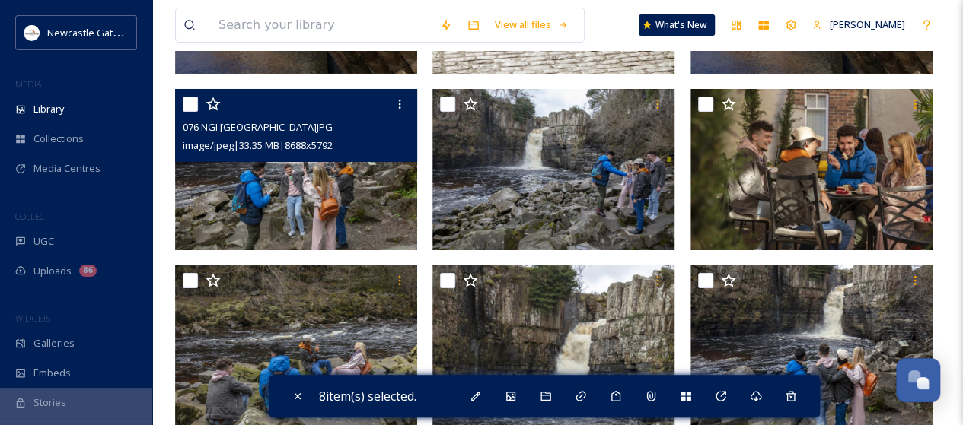  Describe the element at coordinates (321, 25) in the screenshot. I see `input: Search your library` at that location.